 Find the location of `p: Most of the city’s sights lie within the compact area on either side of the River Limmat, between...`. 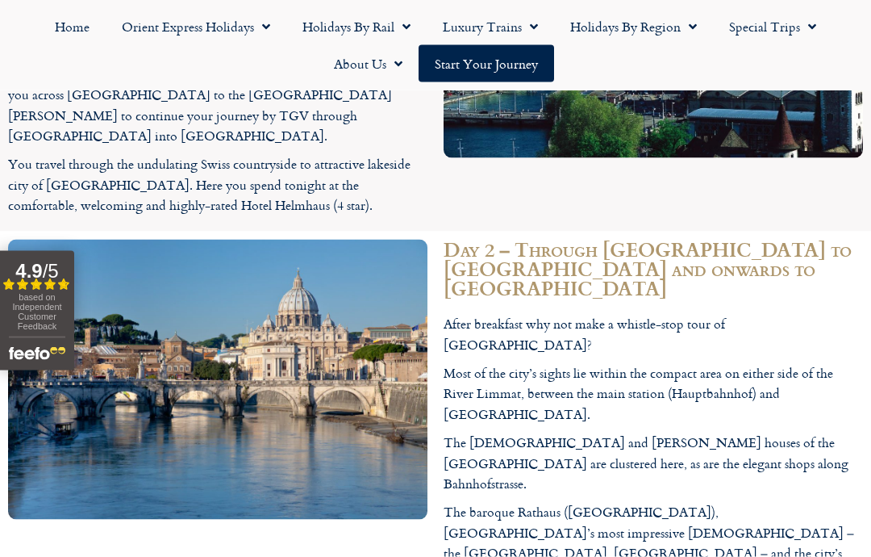

p: Most of the city’s sights lie within the compact area on either side of the River Limmat, between... is located at coordinates (654, 394).